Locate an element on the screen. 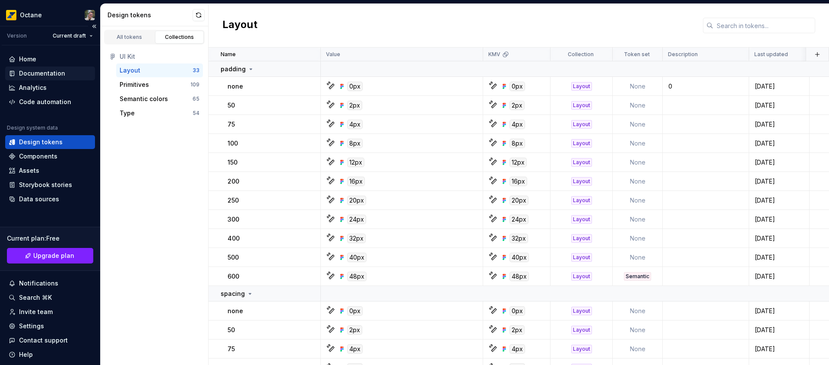  div: Contact support is located at coordinates (43, 340).